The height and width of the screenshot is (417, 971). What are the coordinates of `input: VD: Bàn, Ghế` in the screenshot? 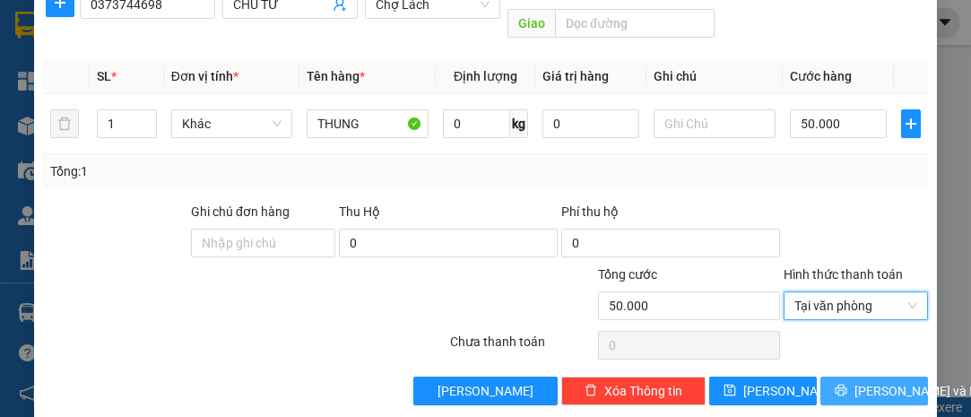 It's located at (368, 124).